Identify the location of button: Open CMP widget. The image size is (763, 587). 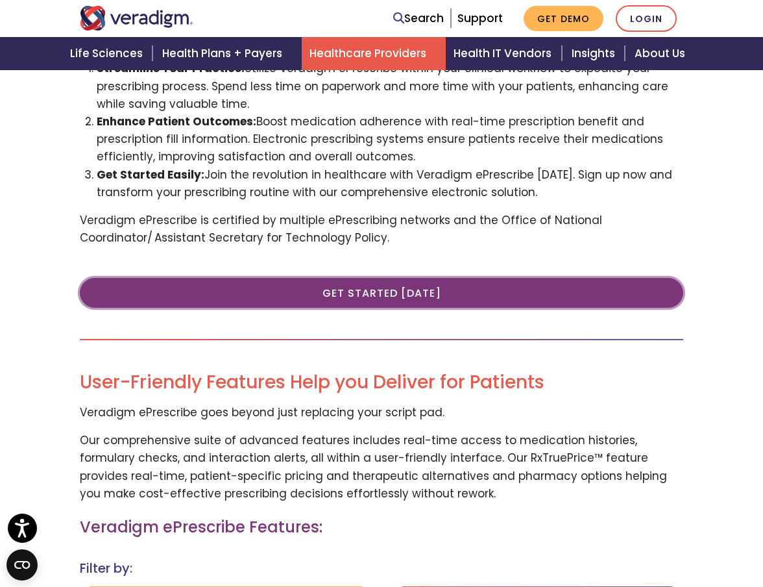
(22, 565).